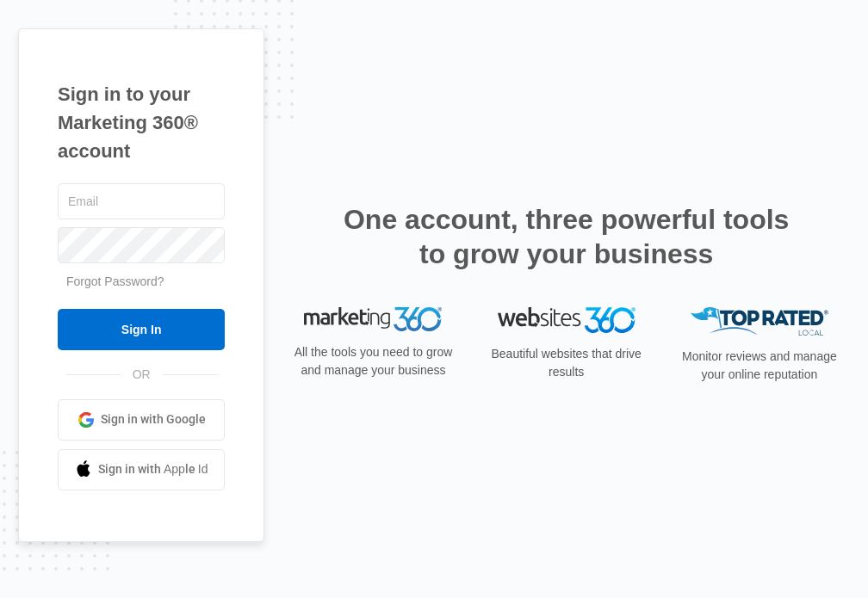 The width and height of the screenshot is (868, 598). Describe the element at coordinates (759, 321) in the screenshot. I see `img: Top Rated Local` at that location.